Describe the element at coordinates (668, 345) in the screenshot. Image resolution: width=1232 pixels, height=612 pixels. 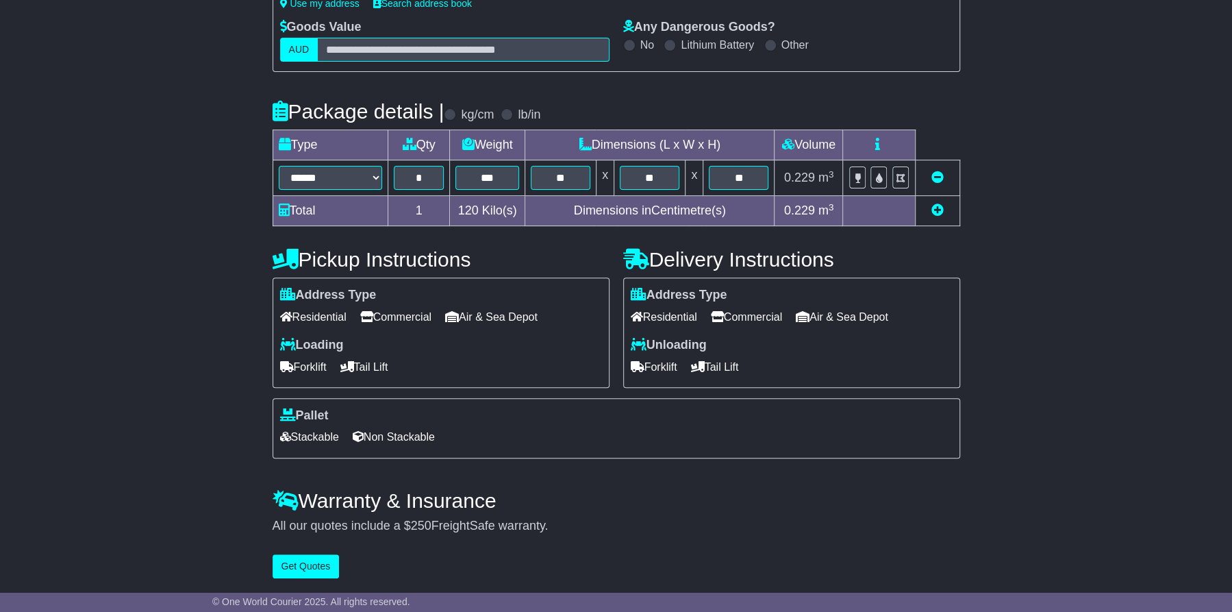
I see `label: Unloading` at that location.